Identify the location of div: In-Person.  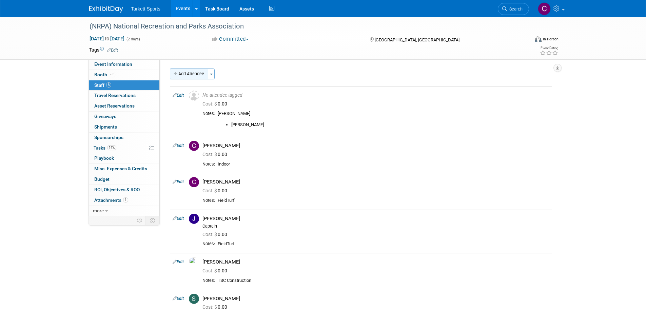
(551, 39).